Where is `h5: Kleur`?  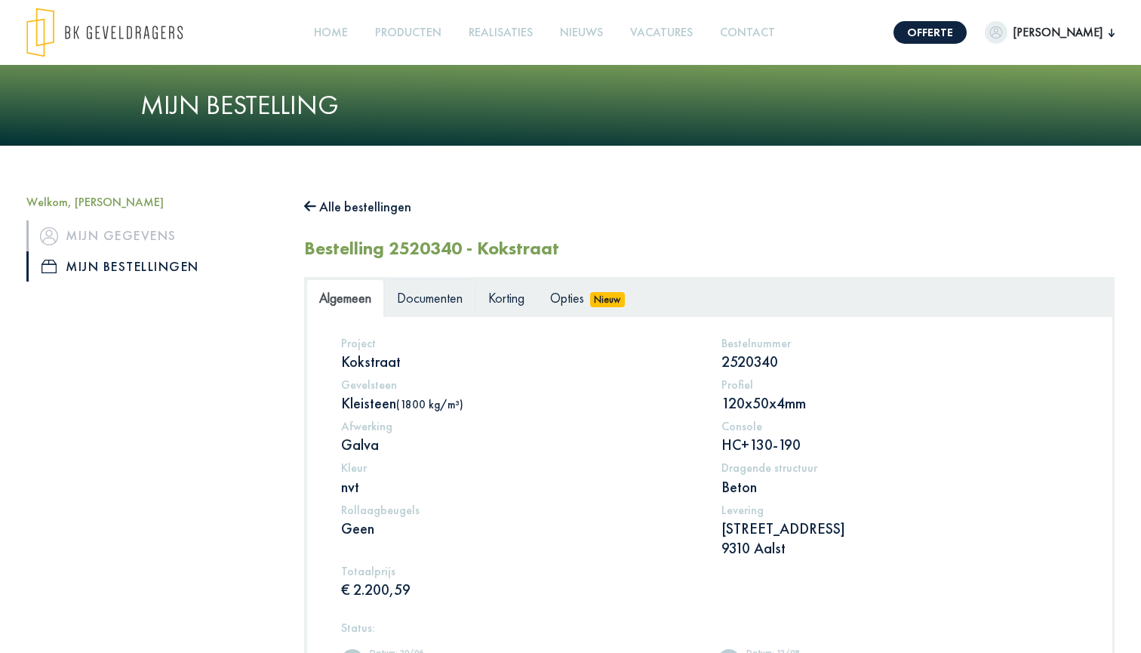 h5: Kleur is located at coordinates (520, 467).